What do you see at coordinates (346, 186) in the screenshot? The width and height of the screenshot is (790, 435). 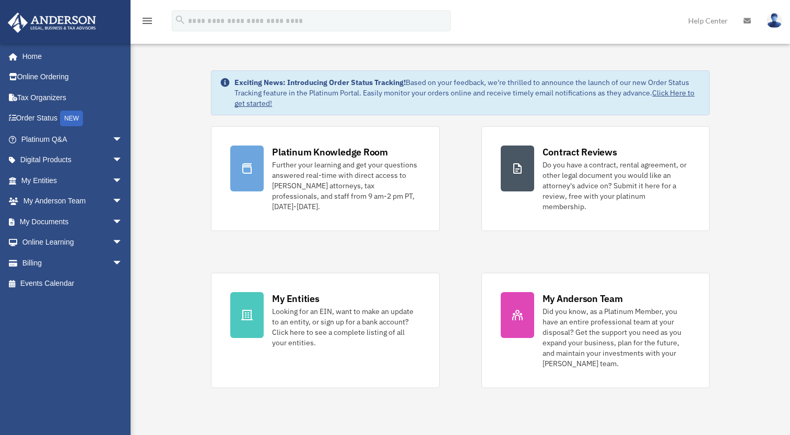 I see `div: Further your learning and get your questions answered real-time with direct access to [PERSON_NAM...` at bounding box center [346, 186].